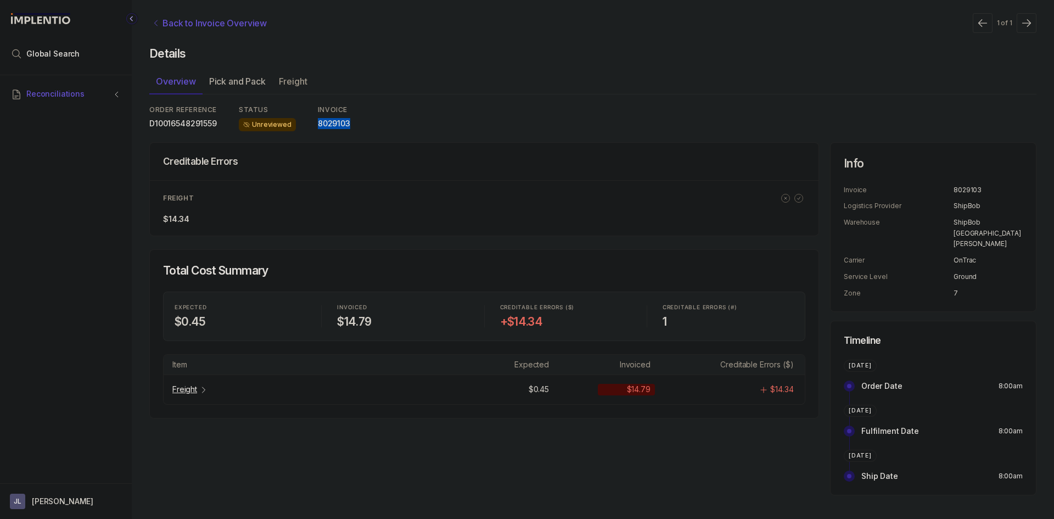 The width and height of the screenshot is (1054, 519). I want to click on p: Back to Invoice Overview, so click(215, 23).